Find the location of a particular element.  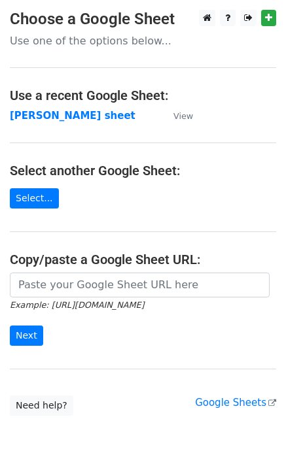

a: Select... is located at coordinates (34, 198).